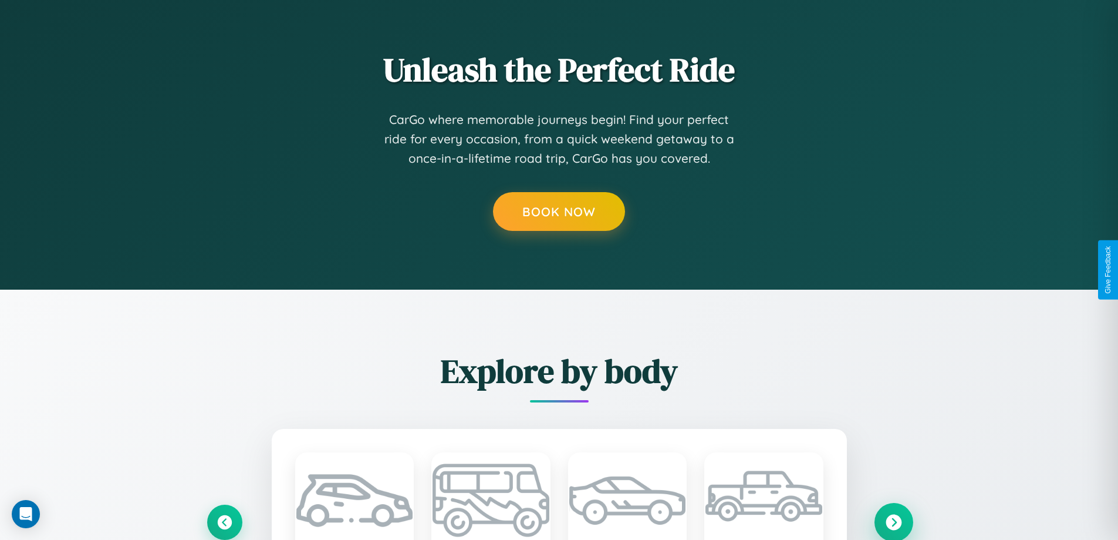  I want to click on h2: Unleash the Perfect Ride, so click(559, 69).